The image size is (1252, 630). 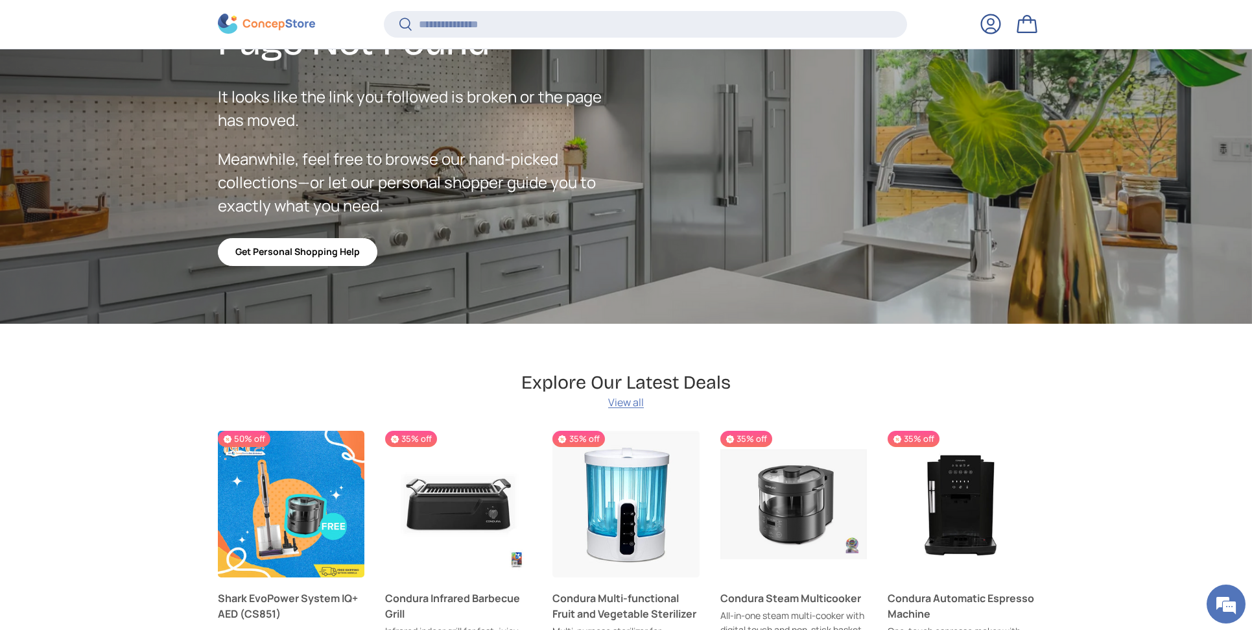 I want to click on span: 50% off, so click(x=244, y=438).